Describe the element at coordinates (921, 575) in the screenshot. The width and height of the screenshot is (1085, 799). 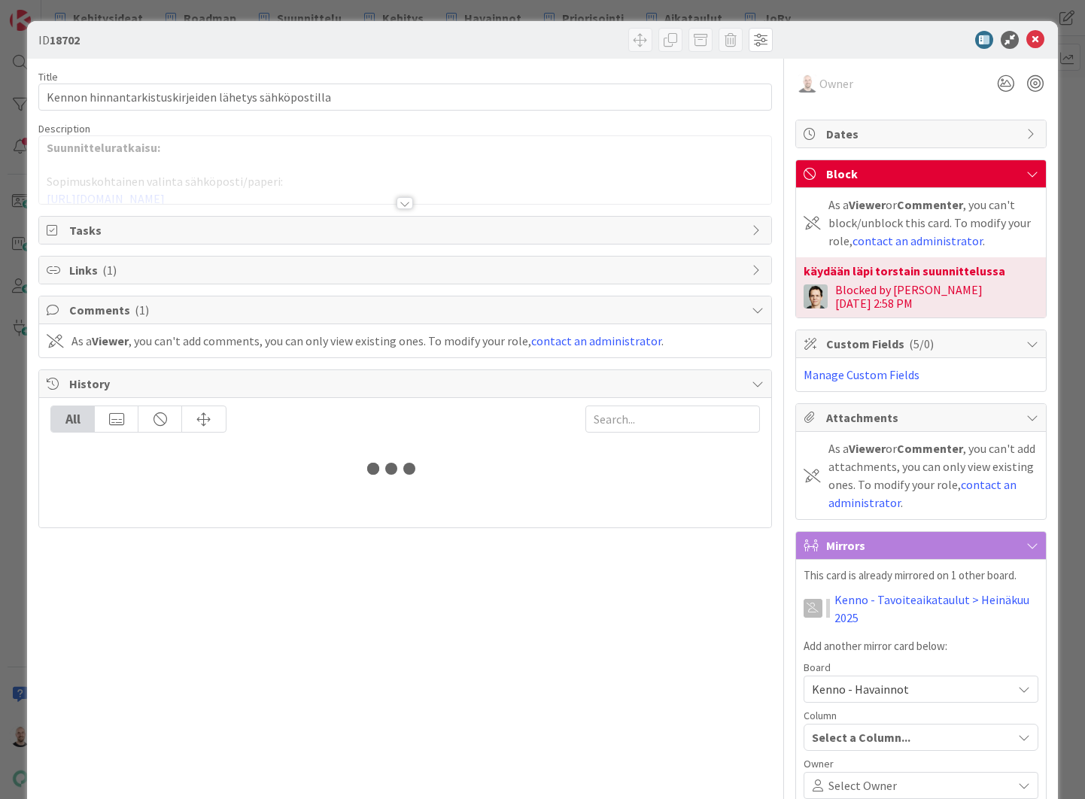
I see `p: This card is already mirrored on 1 other board.` at that location.